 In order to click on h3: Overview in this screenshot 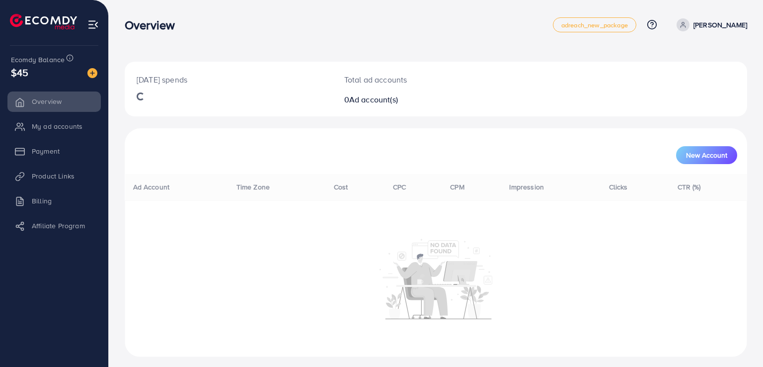, I will do `click(153, 25)`.